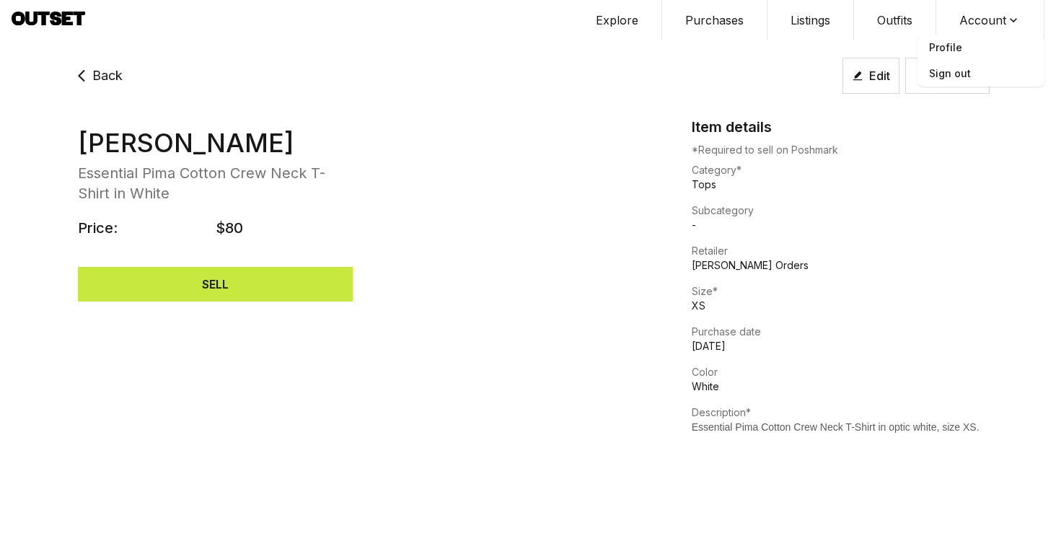  I want to click on span: Profile, so click(981, 48).